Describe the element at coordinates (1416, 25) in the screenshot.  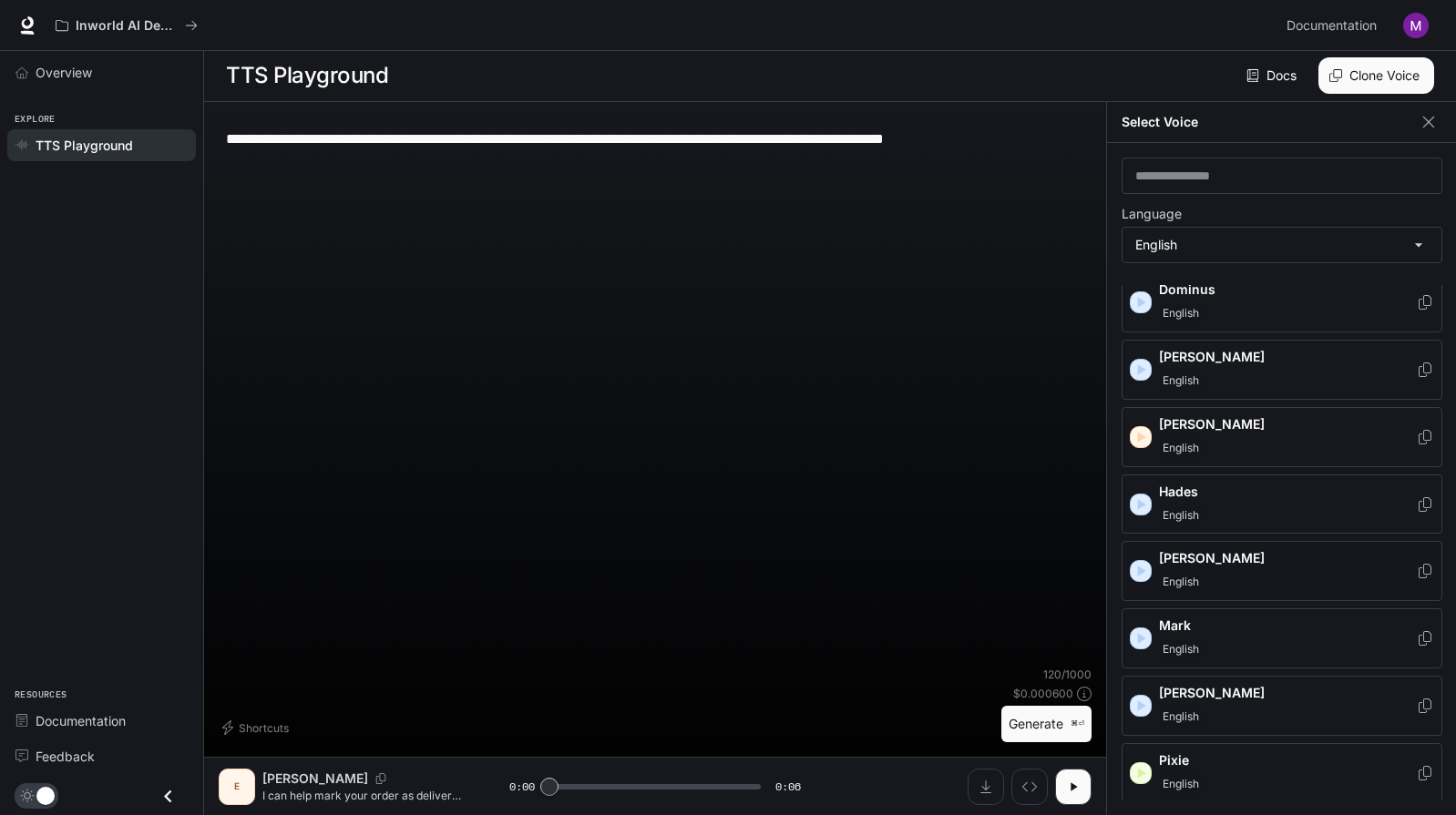
I see `img: User avatar` at that location.